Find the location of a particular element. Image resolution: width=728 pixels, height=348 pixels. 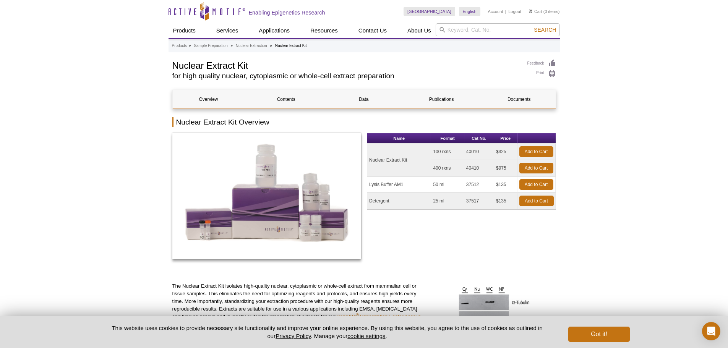

a: Logout is located at coordinates (514, 11).